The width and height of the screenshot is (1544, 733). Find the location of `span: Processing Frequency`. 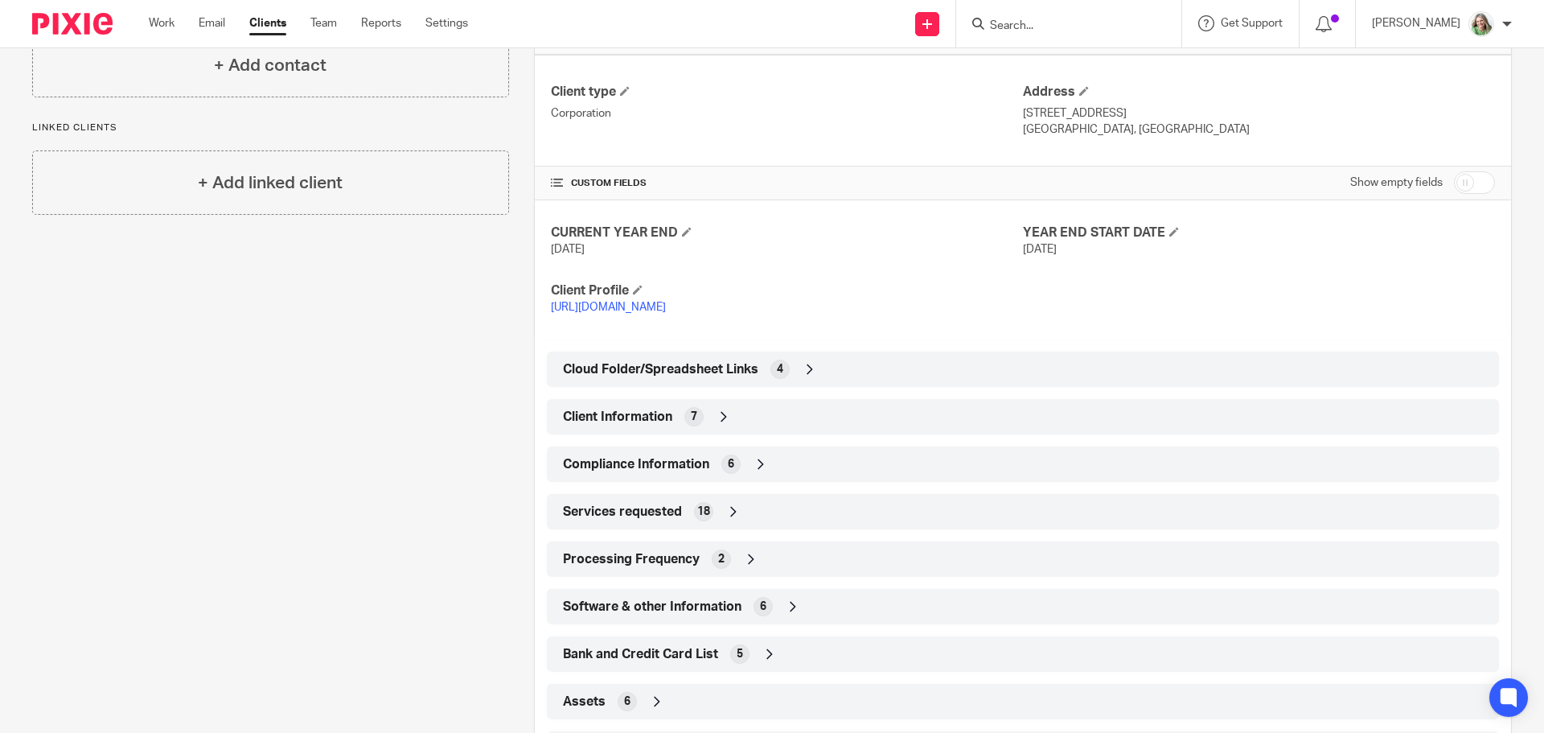

span: Processing Frequency is located at coordinates (631, 559).